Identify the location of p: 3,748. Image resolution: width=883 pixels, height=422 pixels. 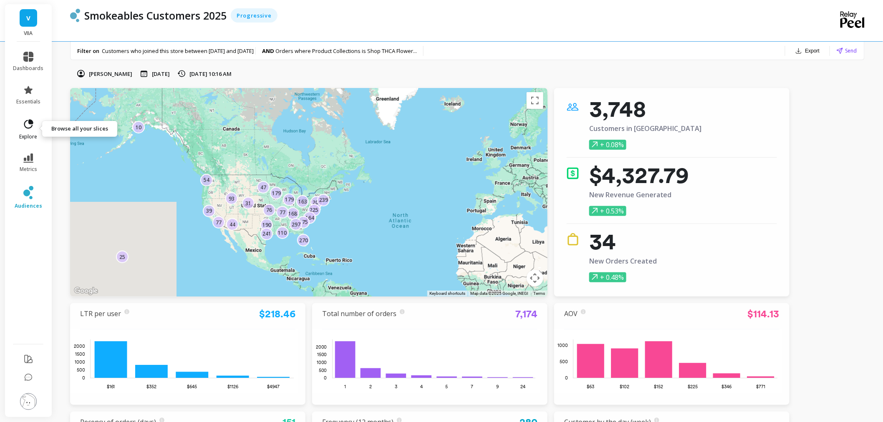
(646, 109).